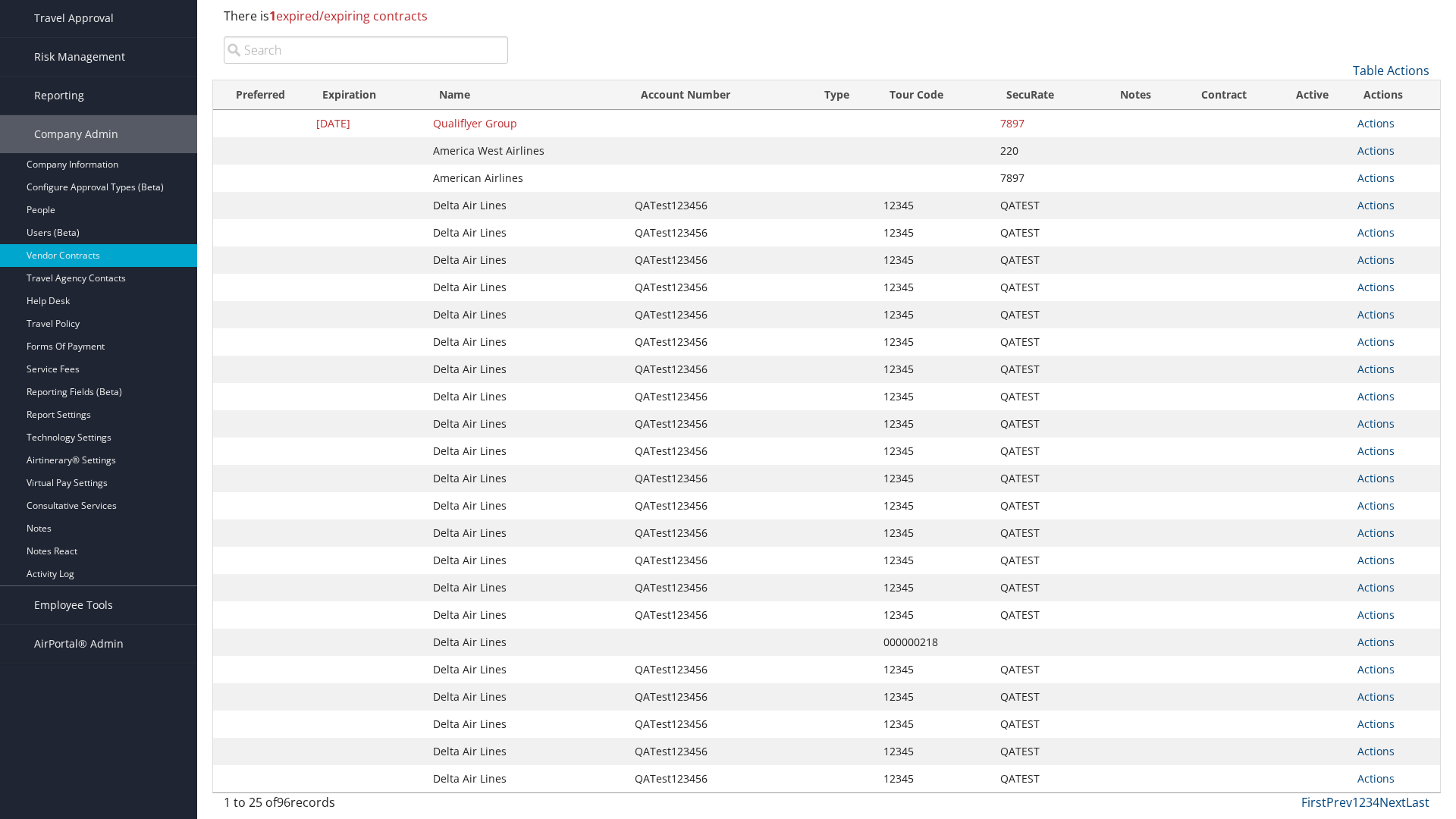  What do you see at coordinates (719, 95) in the screenshot?
I see `th: Account Number: activate to sort column ascending` at bounding box center [719, 95].